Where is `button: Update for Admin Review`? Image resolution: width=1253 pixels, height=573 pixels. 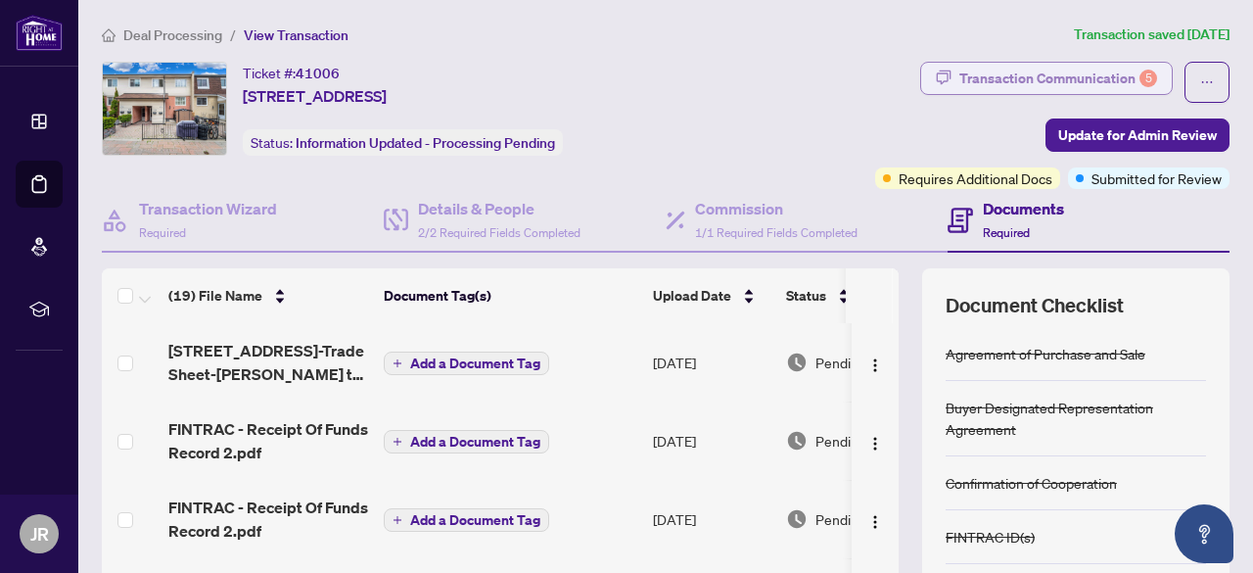 button: Update for Admin Review is located at coordinates (1137, 135).